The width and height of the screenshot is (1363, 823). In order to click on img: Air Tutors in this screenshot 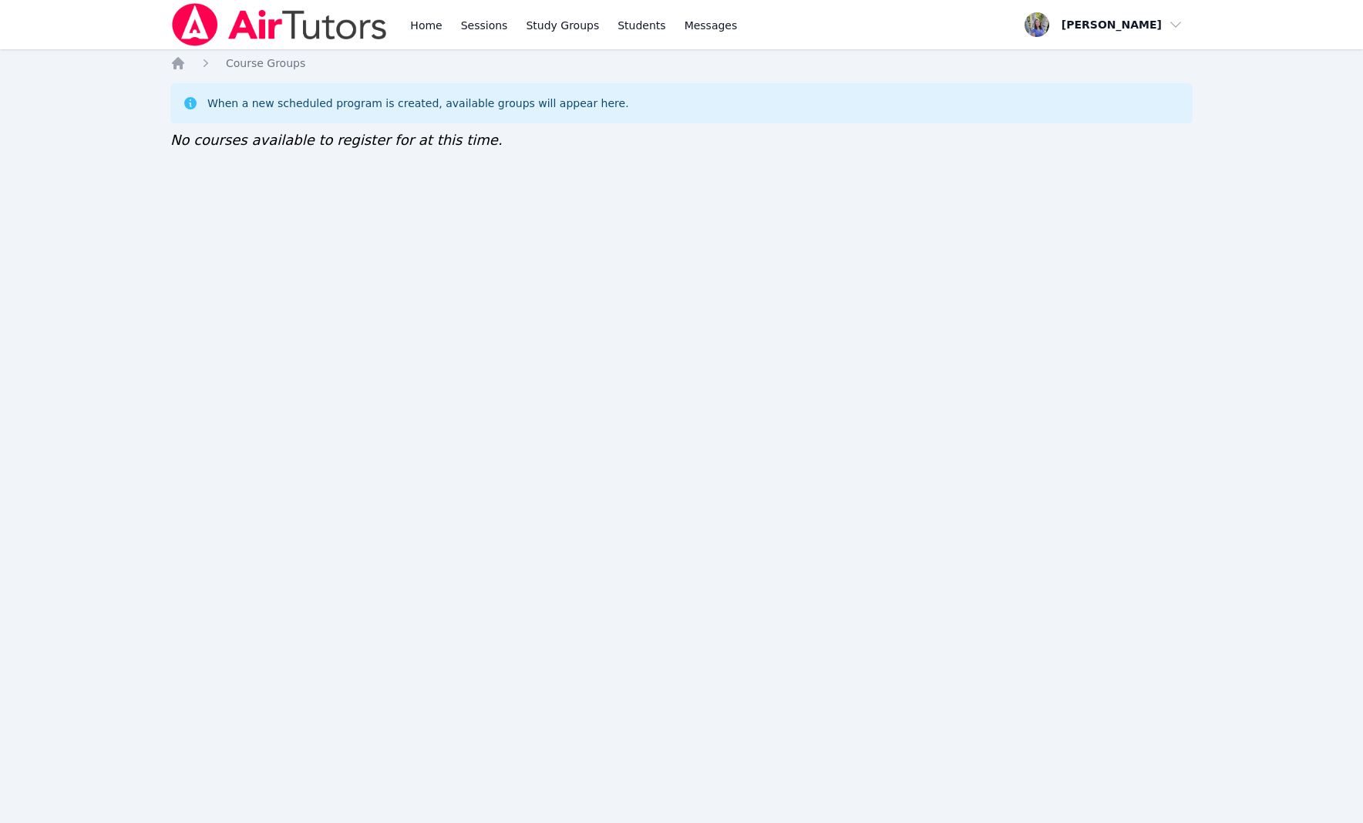, I will do `click(279, 25)`.